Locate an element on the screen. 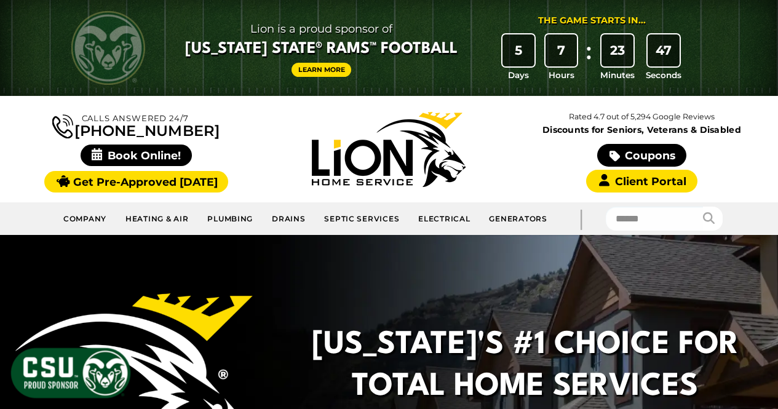  div: 47 is located at coordinates (663, 50).